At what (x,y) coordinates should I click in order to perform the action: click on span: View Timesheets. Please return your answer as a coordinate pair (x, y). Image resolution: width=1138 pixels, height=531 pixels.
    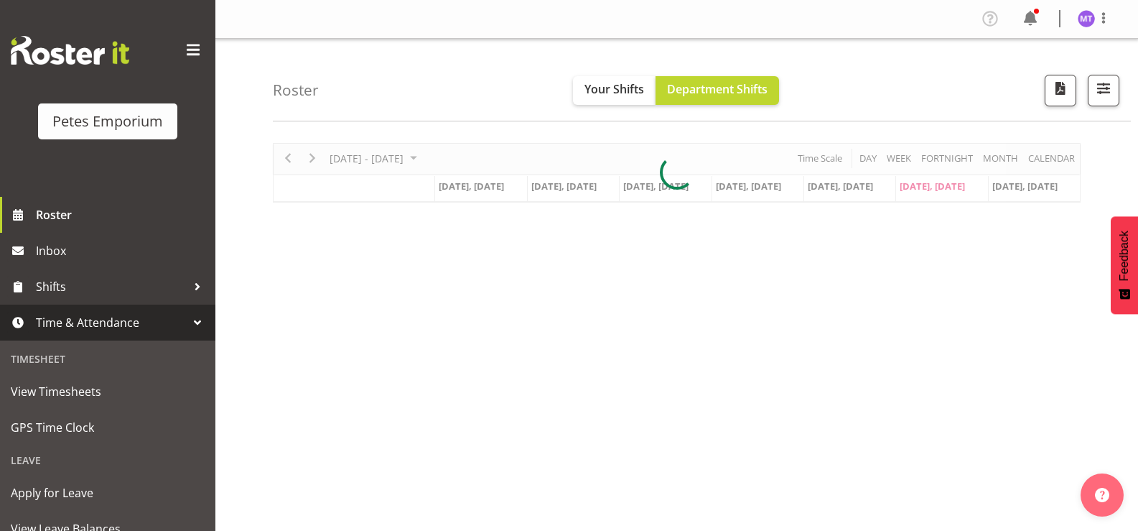
    Looking at the image, I should click on (108, 391).